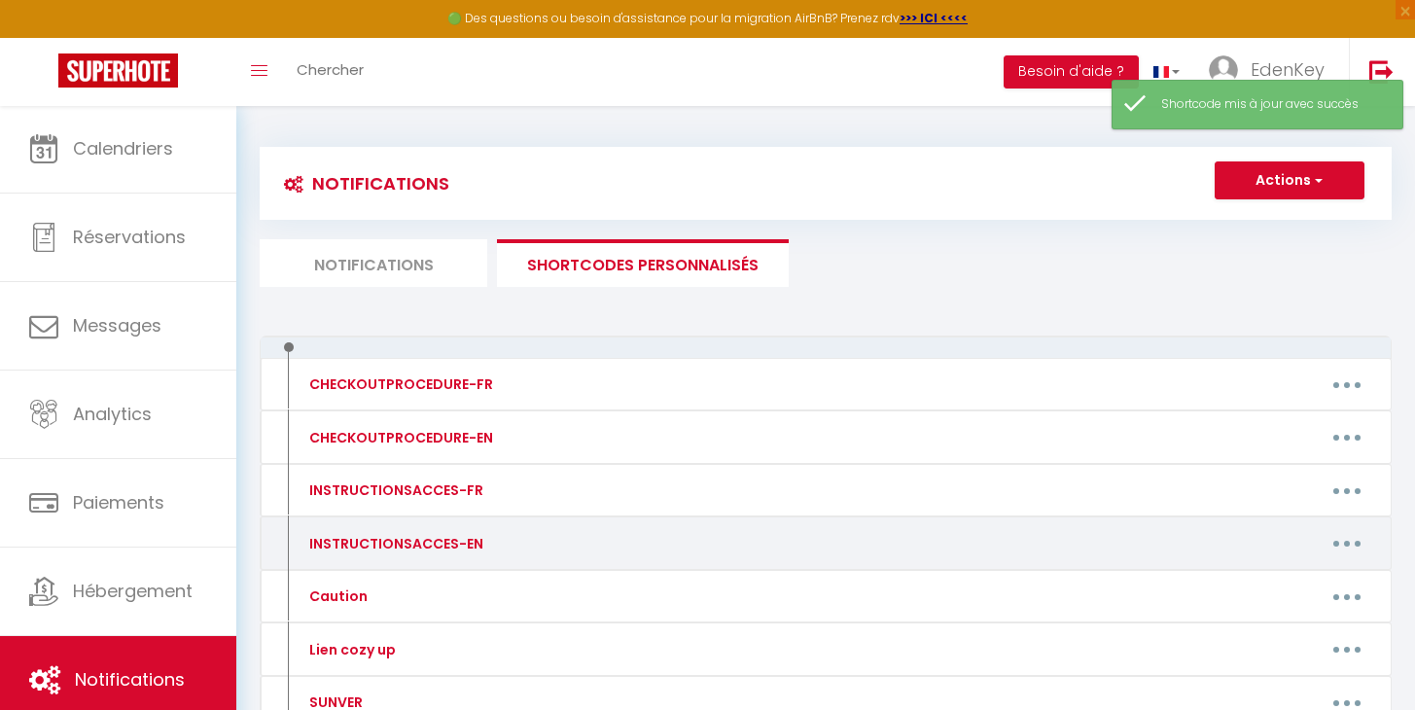  Describe the element at coordinates (399, 384) in the screenshot. I see `div: CHECKOUTPROCEDURE-FR` at that location.